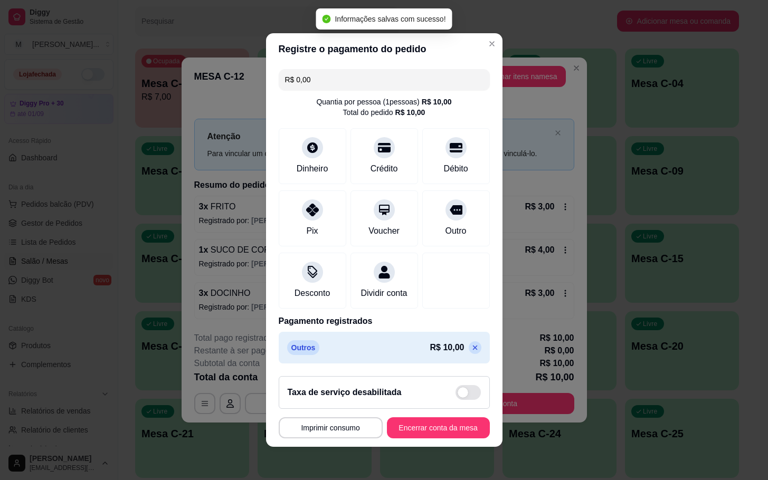  Describe the element at coordinates (345, 393) in the screenshot. I see `h2: Taxa de serviço desabilitada` at that location.